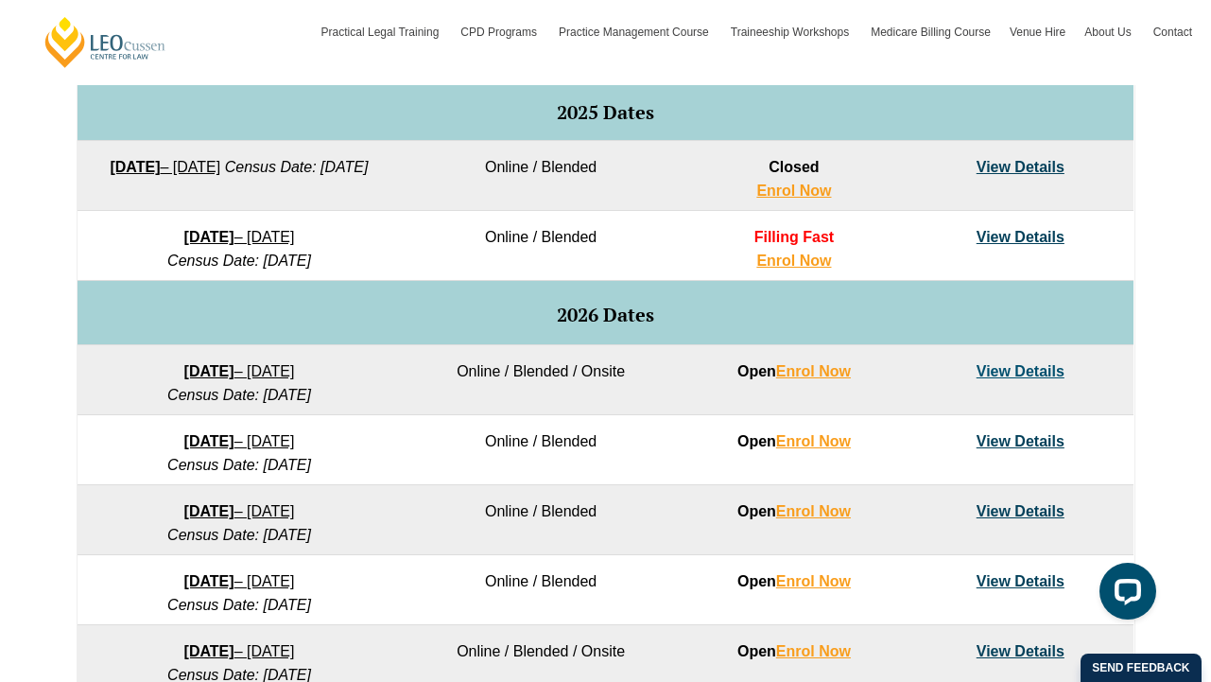  Describe the element at coordinates (1109, 32) in the screenshot. I see `a: About Us` at that location.